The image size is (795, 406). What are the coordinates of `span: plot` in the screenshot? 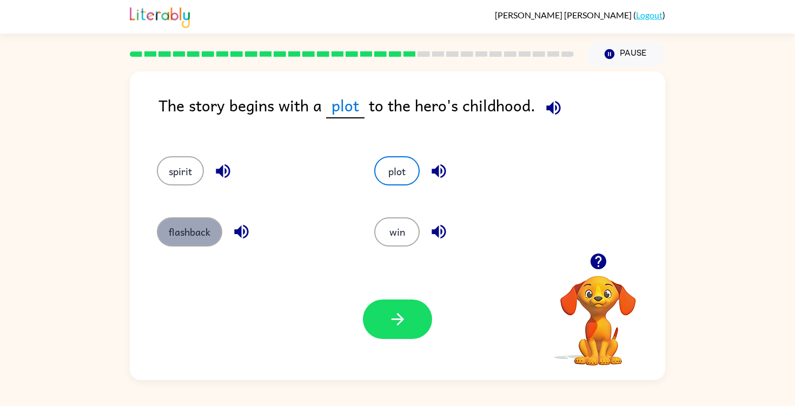 It's located at (345, 105).